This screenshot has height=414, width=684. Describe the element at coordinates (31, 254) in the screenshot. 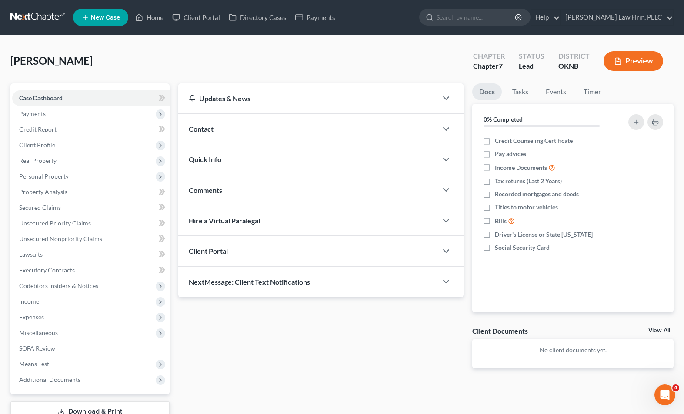

I see `span: Lawsuits` at that location.